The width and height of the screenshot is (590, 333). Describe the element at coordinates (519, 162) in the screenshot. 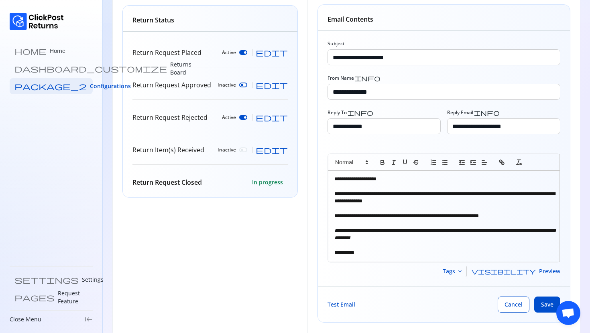

I see `button: clean` at that location.